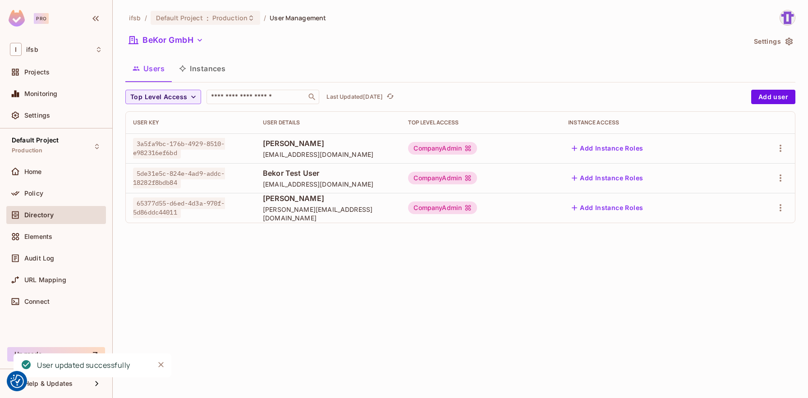 This screenshot has width=808, height=398. I want to click on span: the active workspace, so click(135, 18).